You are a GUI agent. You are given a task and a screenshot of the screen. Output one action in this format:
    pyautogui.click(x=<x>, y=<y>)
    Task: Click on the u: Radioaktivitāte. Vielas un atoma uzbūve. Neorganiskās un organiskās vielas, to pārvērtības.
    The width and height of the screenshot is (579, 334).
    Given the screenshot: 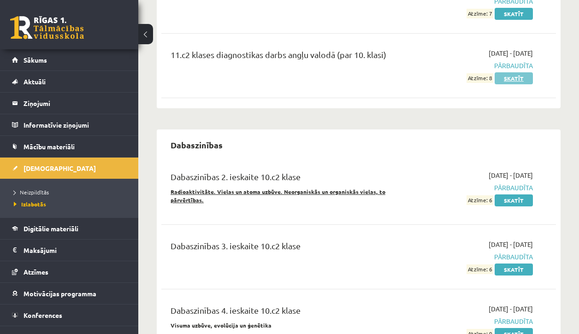 What is the action you would take?
    pyautogui.click(x=278, y=196)
    